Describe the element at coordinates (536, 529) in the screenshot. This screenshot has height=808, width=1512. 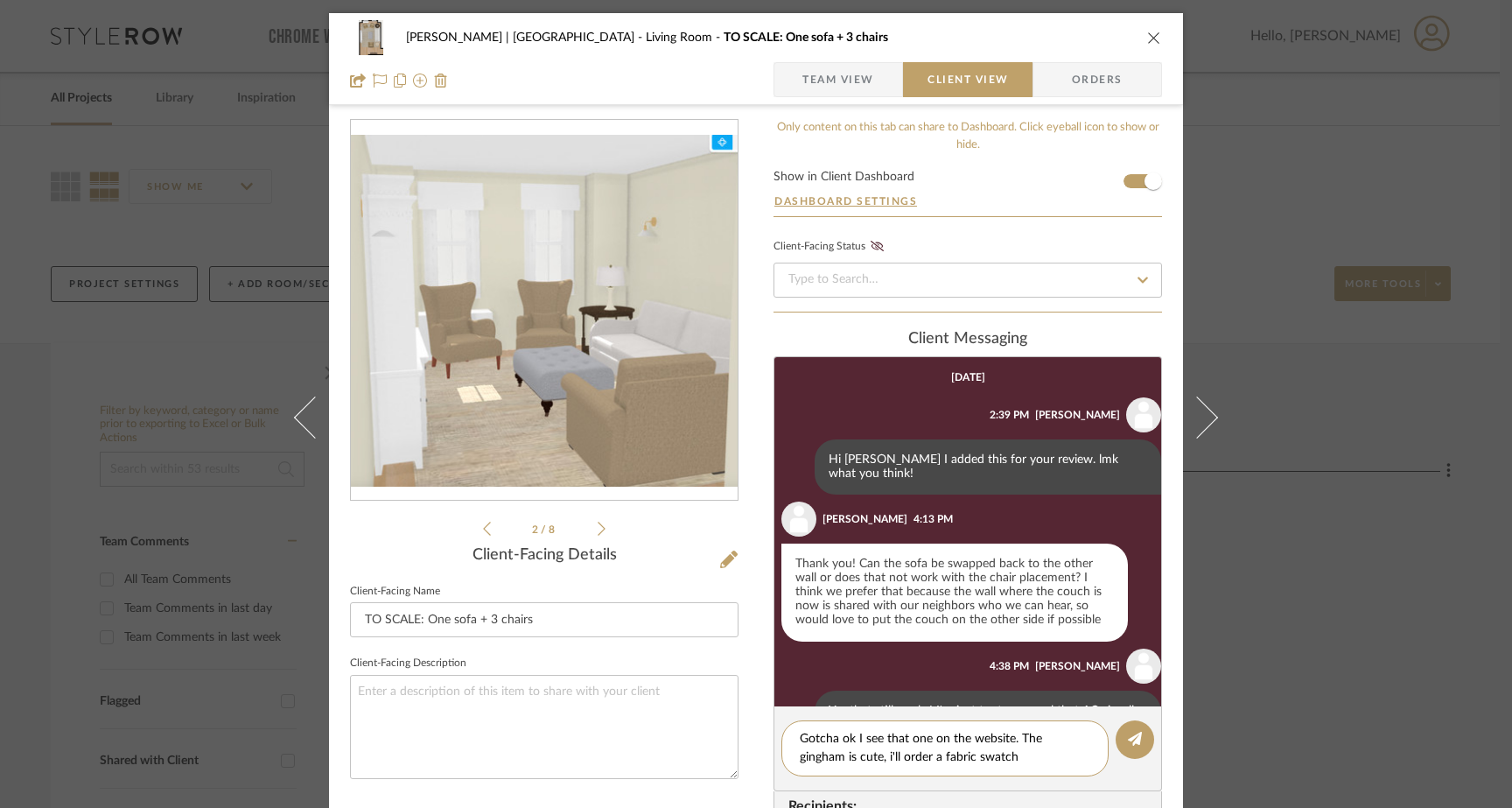
I see `span: 2` at that location.